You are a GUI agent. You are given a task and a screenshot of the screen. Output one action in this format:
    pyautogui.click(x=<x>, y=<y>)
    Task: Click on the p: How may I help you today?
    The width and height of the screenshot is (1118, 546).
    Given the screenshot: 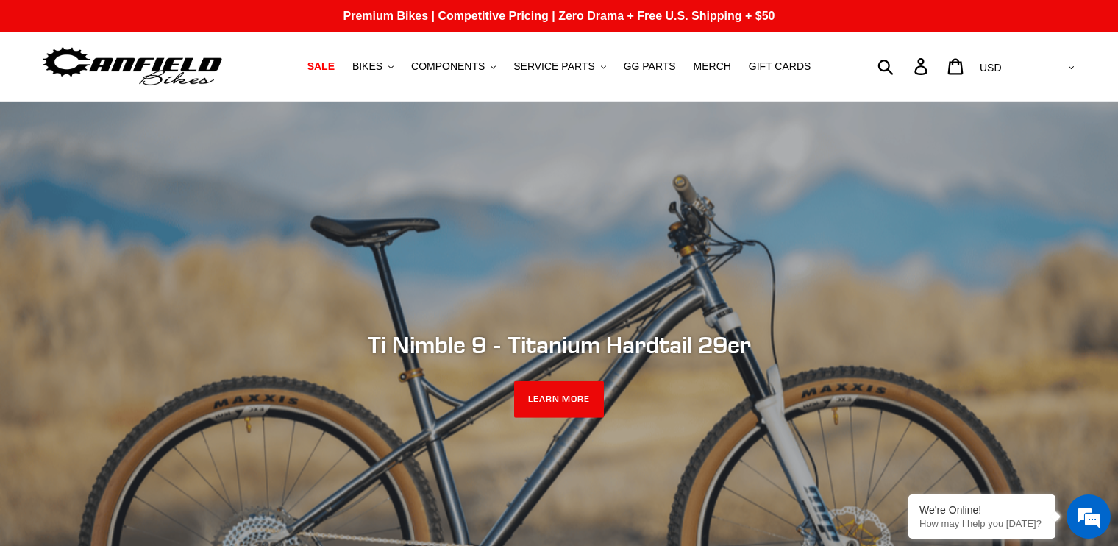 What is the action you would take?
    pyautogui.click(x=982, y=523)
    